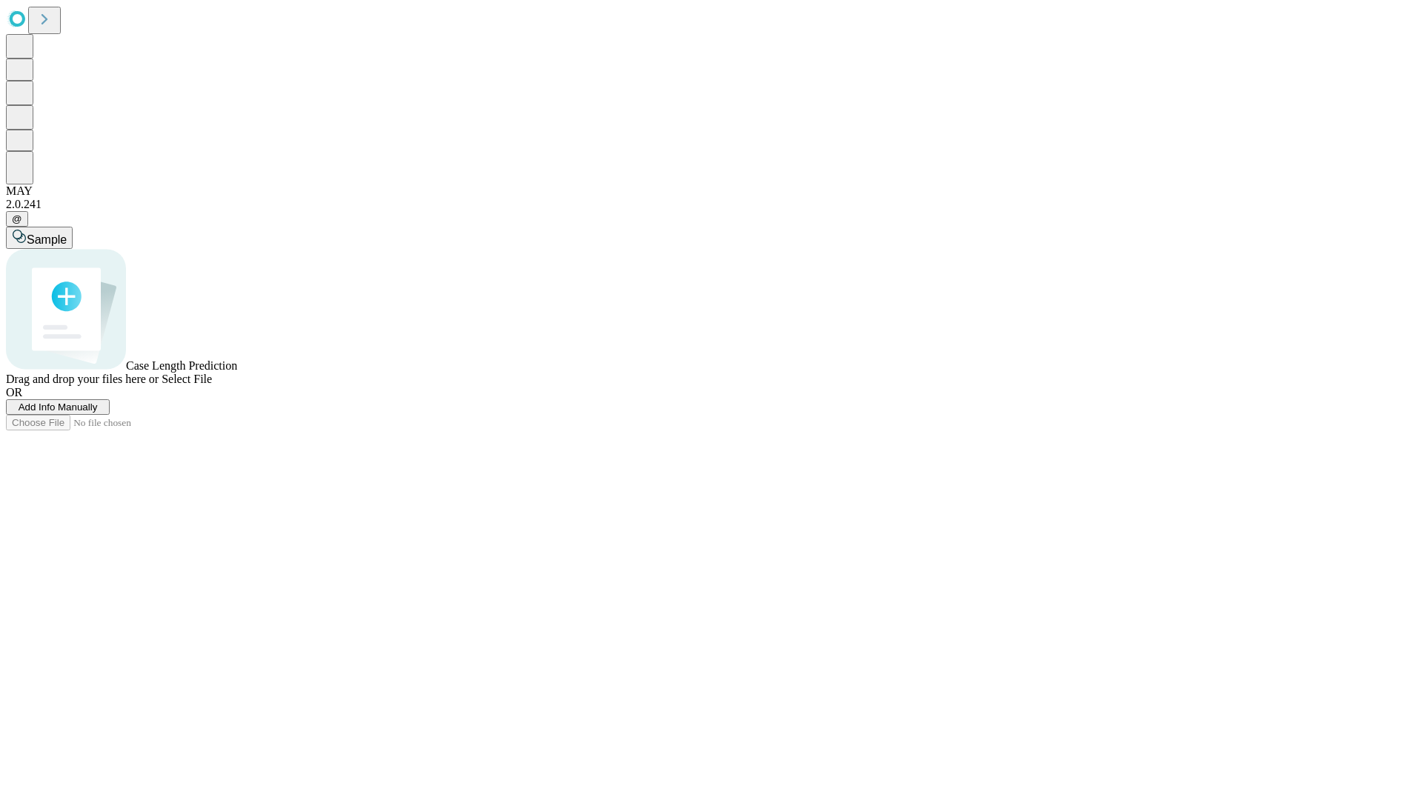  What do you see at coordinates (47, 239) in the screenshot?
I see `span: Sample` at bounding box center [47, 239].